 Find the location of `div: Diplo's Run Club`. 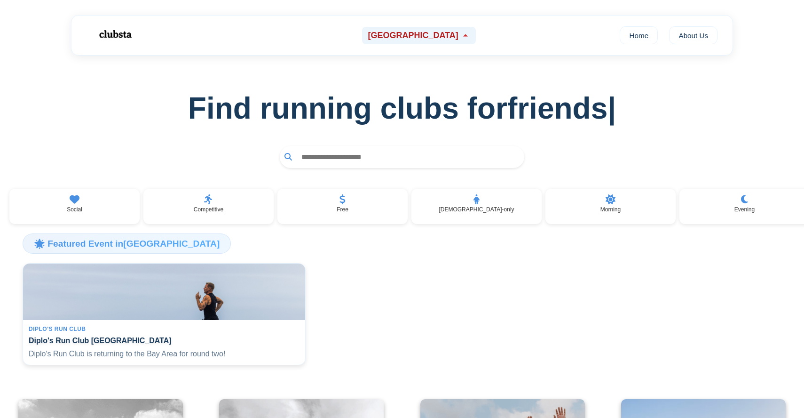

div: Diplo's Run Club is located at coordinates (164, 329).